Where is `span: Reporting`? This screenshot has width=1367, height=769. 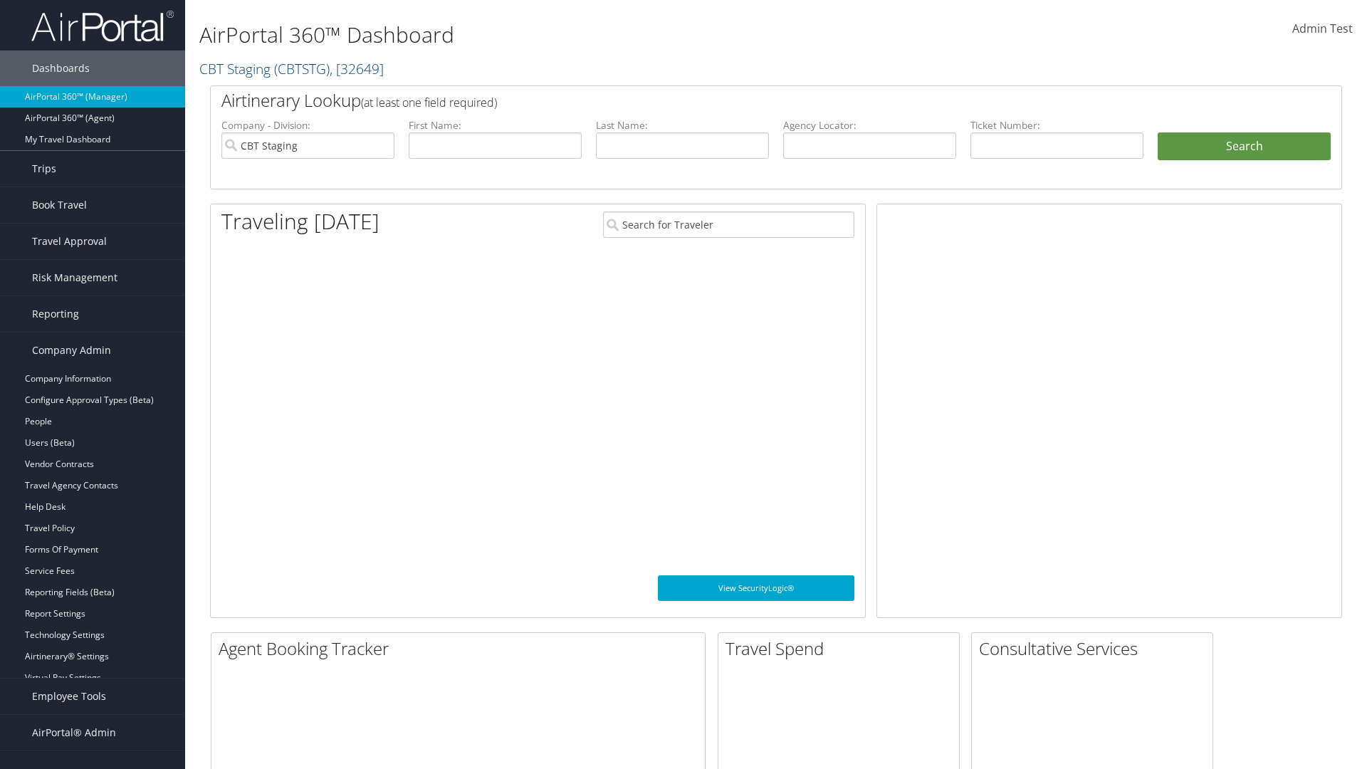 span: Reporting is located at coordinates (56, 314).